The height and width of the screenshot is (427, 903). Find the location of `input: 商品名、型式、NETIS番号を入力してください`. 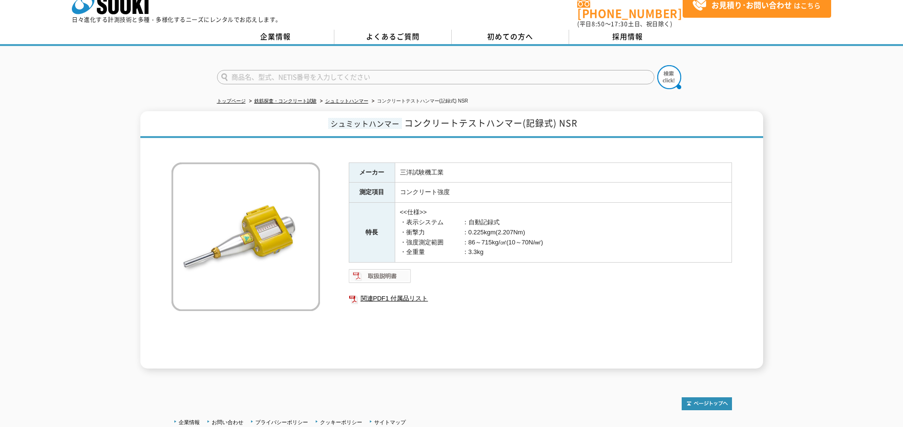

input: 商品名、型式、NETIS番号を入力してください is located at coordinates (435, 77).